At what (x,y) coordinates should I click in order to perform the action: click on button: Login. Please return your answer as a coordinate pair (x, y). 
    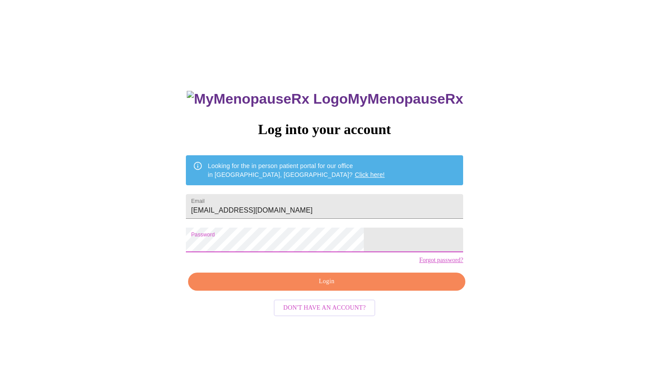
    Looking at the image, I should click on (327, 282).